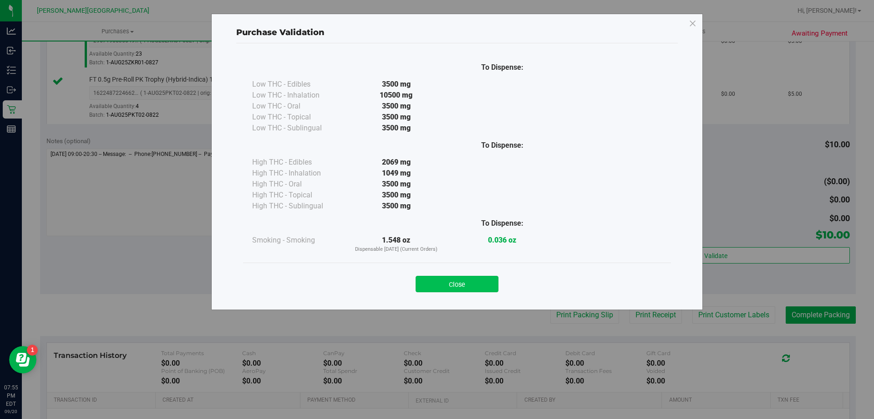 The width and height of the screenshot is (874, 419). Describe the element at coordinates (457, 284) in the screenshot. I see `button: Close` at that location.